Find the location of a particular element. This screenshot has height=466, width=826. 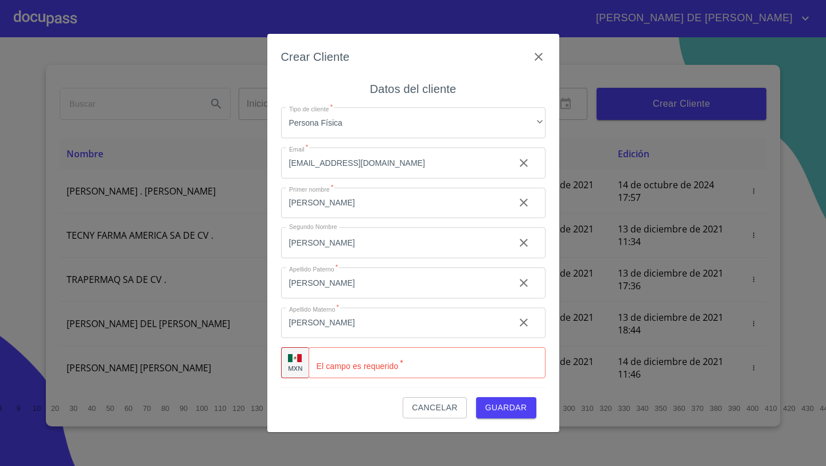

p: MXN is located at coordinates (295, 368).